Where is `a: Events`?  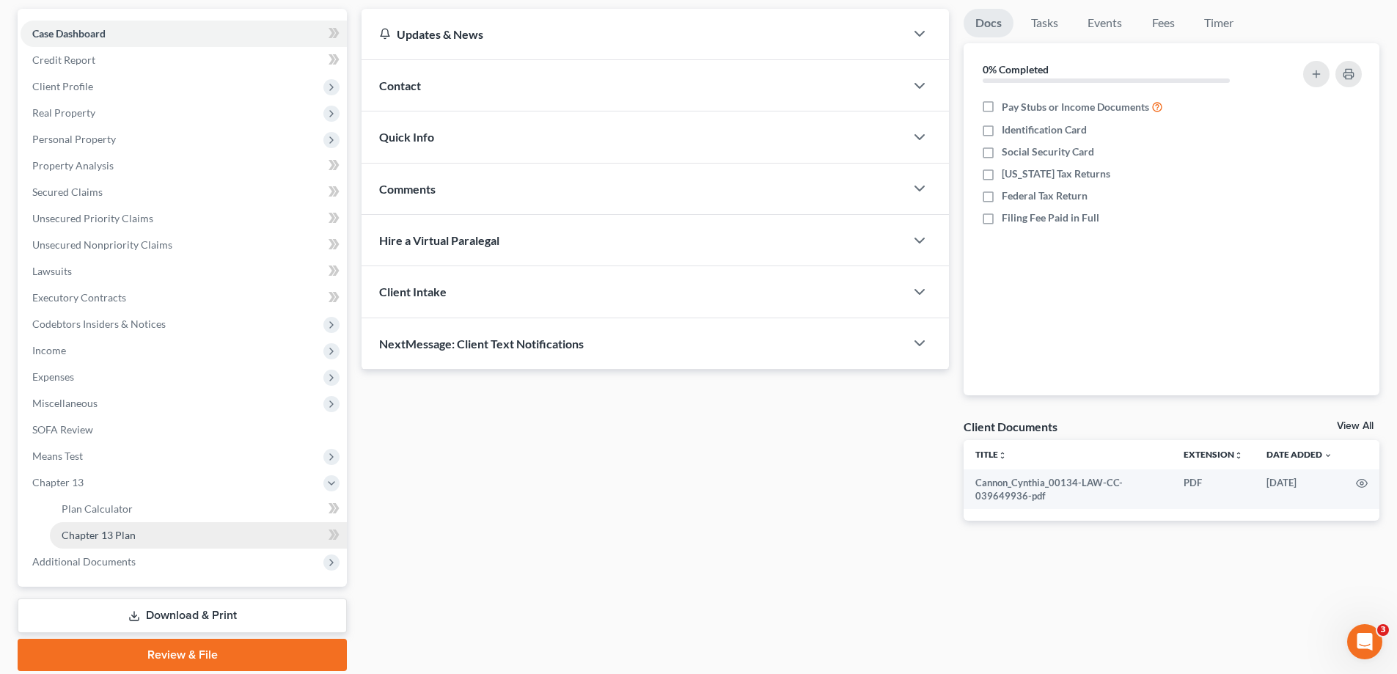 a: Events is located at coordinates (1104, 23).